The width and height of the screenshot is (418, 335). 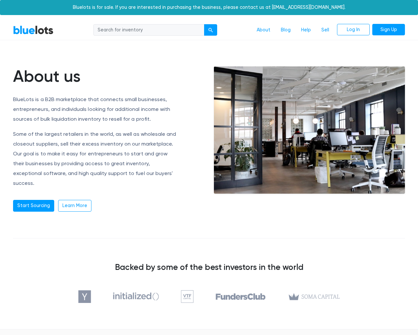 I want to click on a: Log In, so click(x=354, y=30).